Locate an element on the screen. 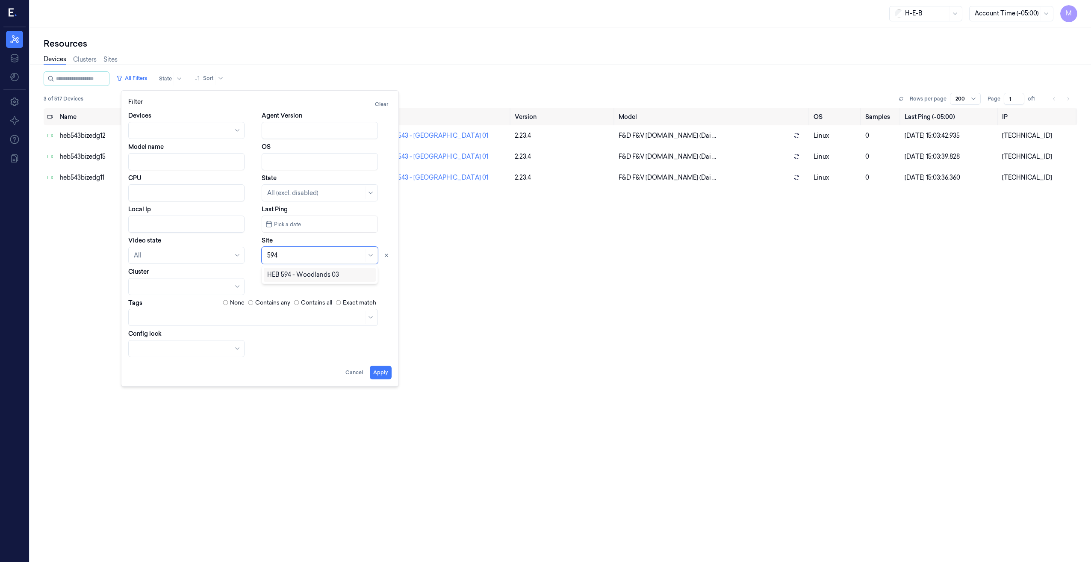 The width and height of the screenshot is (1091, 562). span: M is located at coordinates (1069, 14).